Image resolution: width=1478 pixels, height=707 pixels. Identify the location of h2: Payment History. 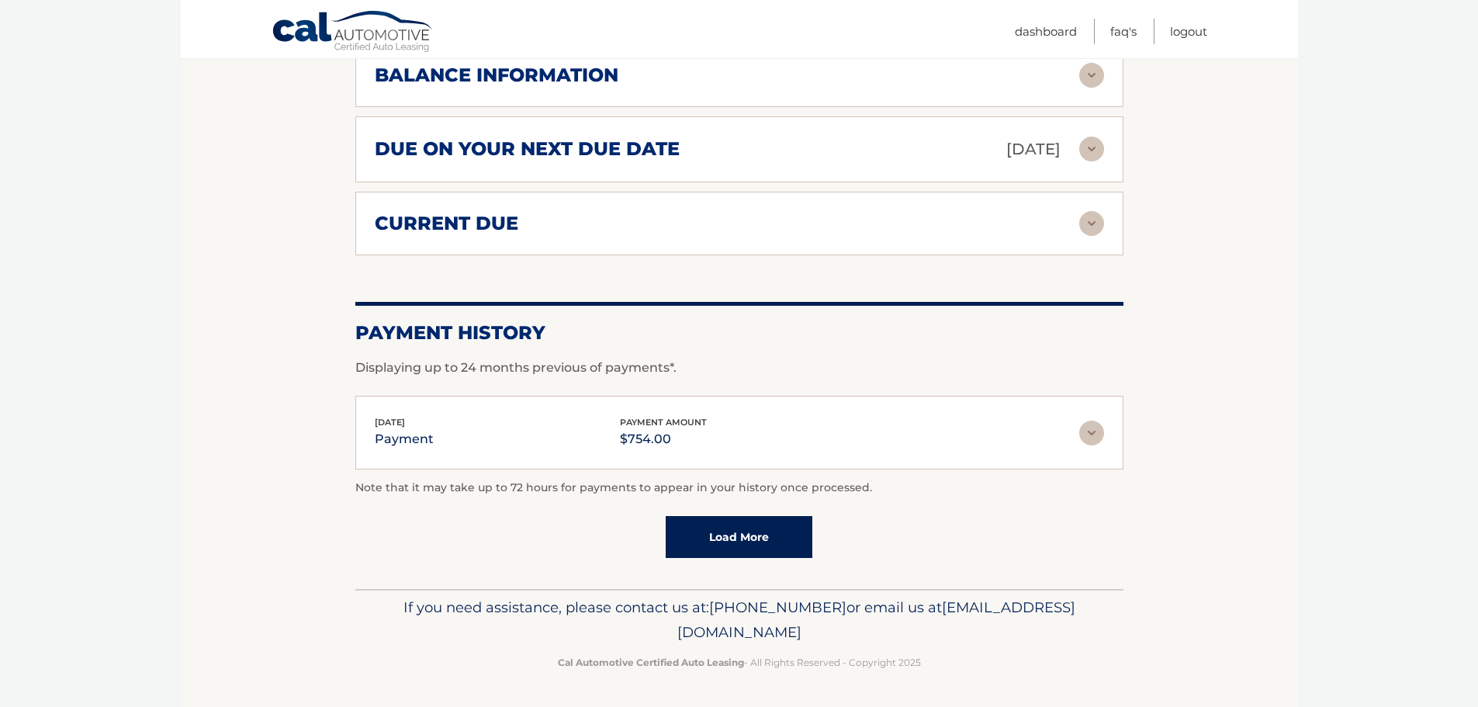
(739, 333).